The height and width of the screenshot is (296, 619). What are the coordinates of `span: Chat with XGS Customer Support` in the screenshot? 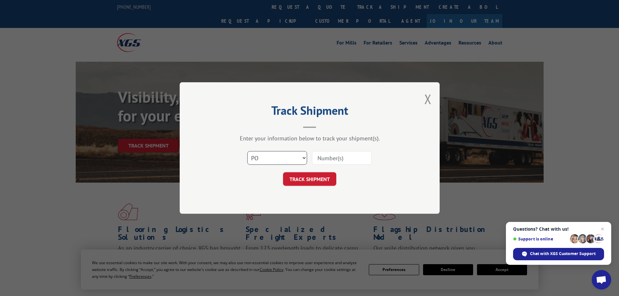 It's located at (562, 254).